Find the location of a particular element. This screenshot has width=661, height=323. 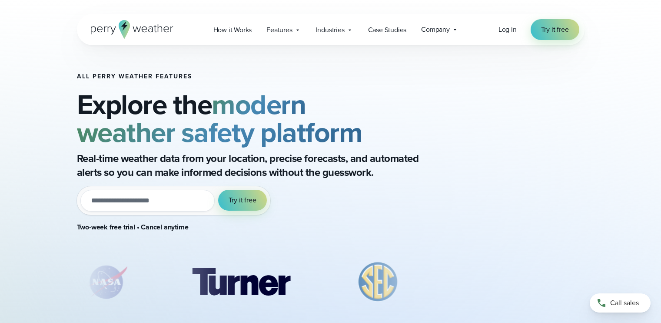

h1: All Perry Weather Features is located at coordinates (266, 77).